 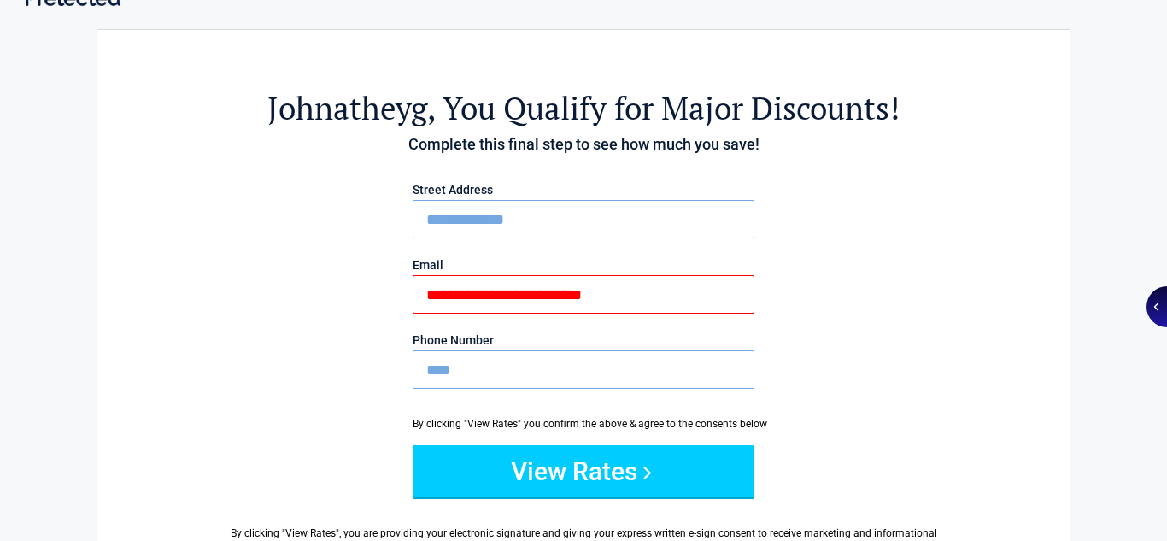 What do you see at coordinates (583, 340) in the screenshot?
I see `label: Phone Number` at bounding box center [583, 340].